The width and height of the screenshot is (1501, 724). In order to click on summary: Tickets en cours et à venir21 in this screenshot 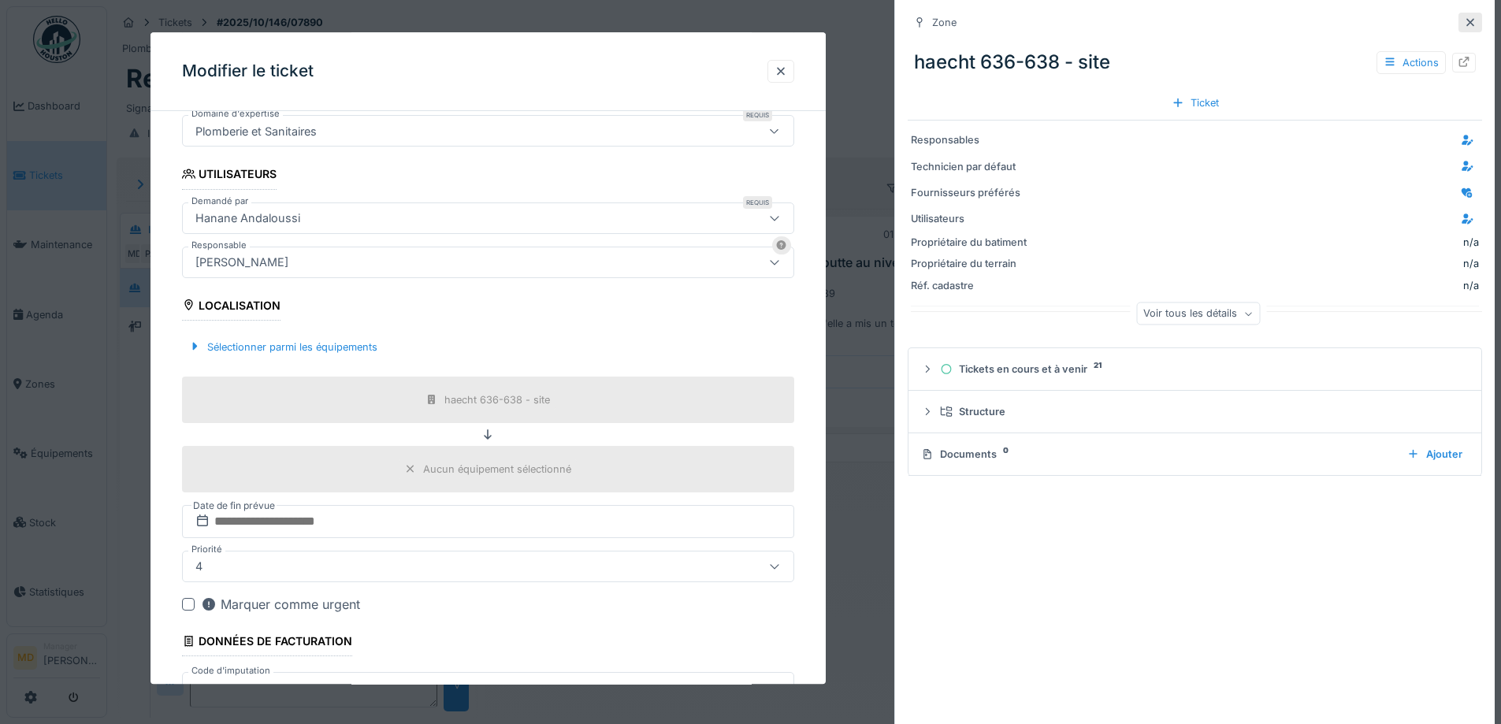, I will do `click(1194, 369)`.